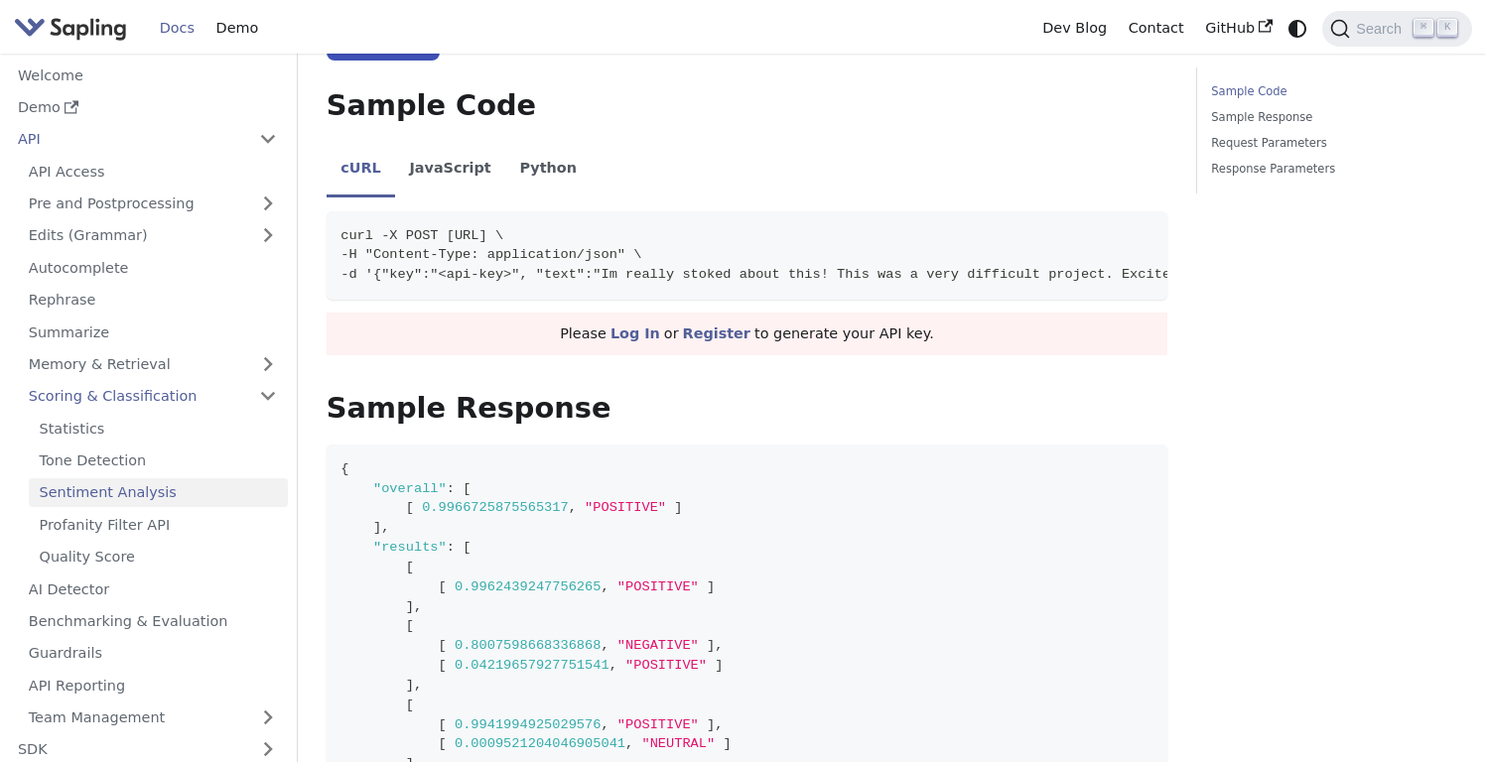  Describe the element at coordinates (532, 665) in the screenshot. I see `span: 0.04219657927751541` at that location.